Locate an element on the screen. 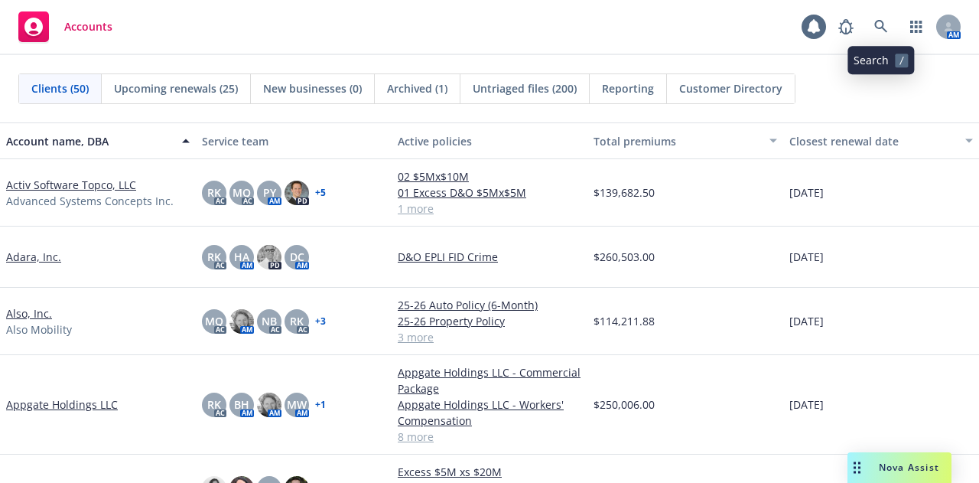  button: Closest renewal date is located at coordinates (881, 141).